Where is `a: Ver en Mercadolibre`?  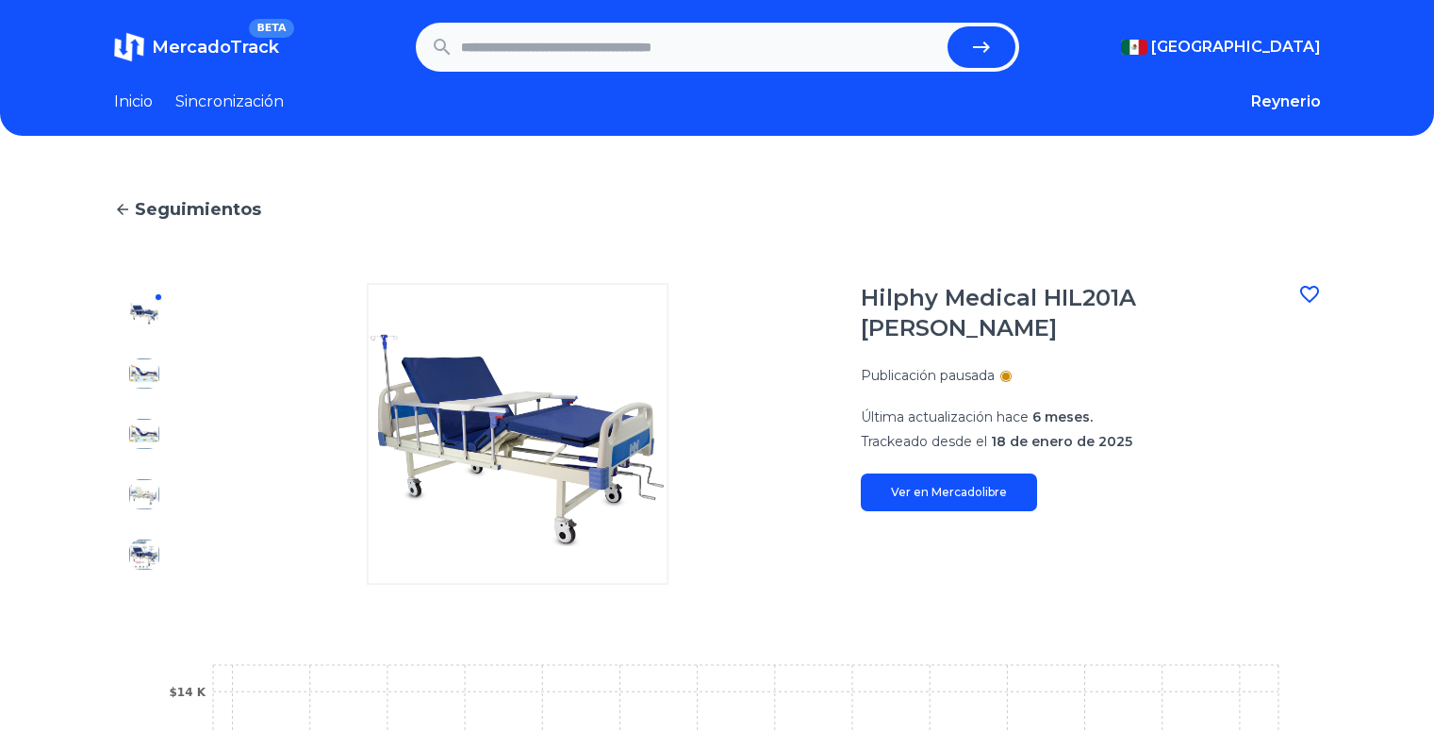 a: Ver en Mercadolibre is located at coordinates (948, 492).